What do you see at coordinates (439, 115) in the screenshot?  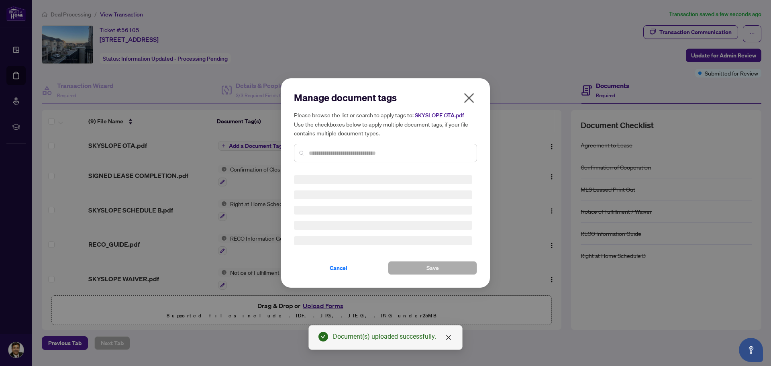 I see `span: SKYSLOPE OTA.pdf` at bounding box center [439, 115].